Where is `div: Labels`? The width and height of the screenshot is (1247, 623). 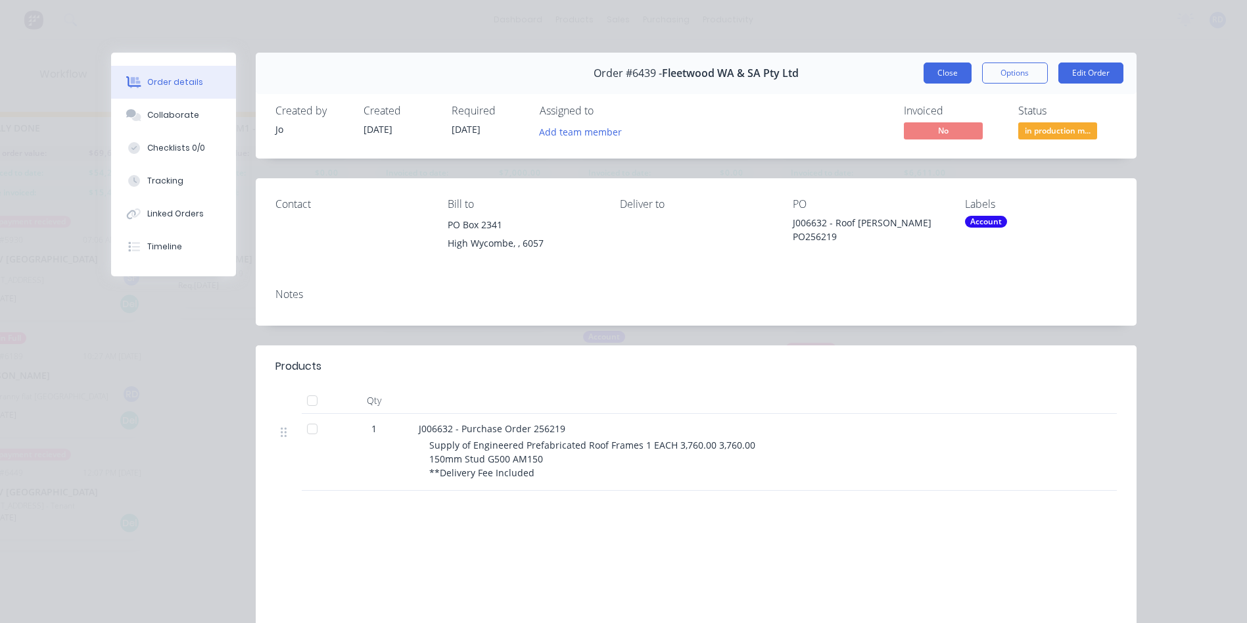 div: Labels is located at coordinates (1041, 204).